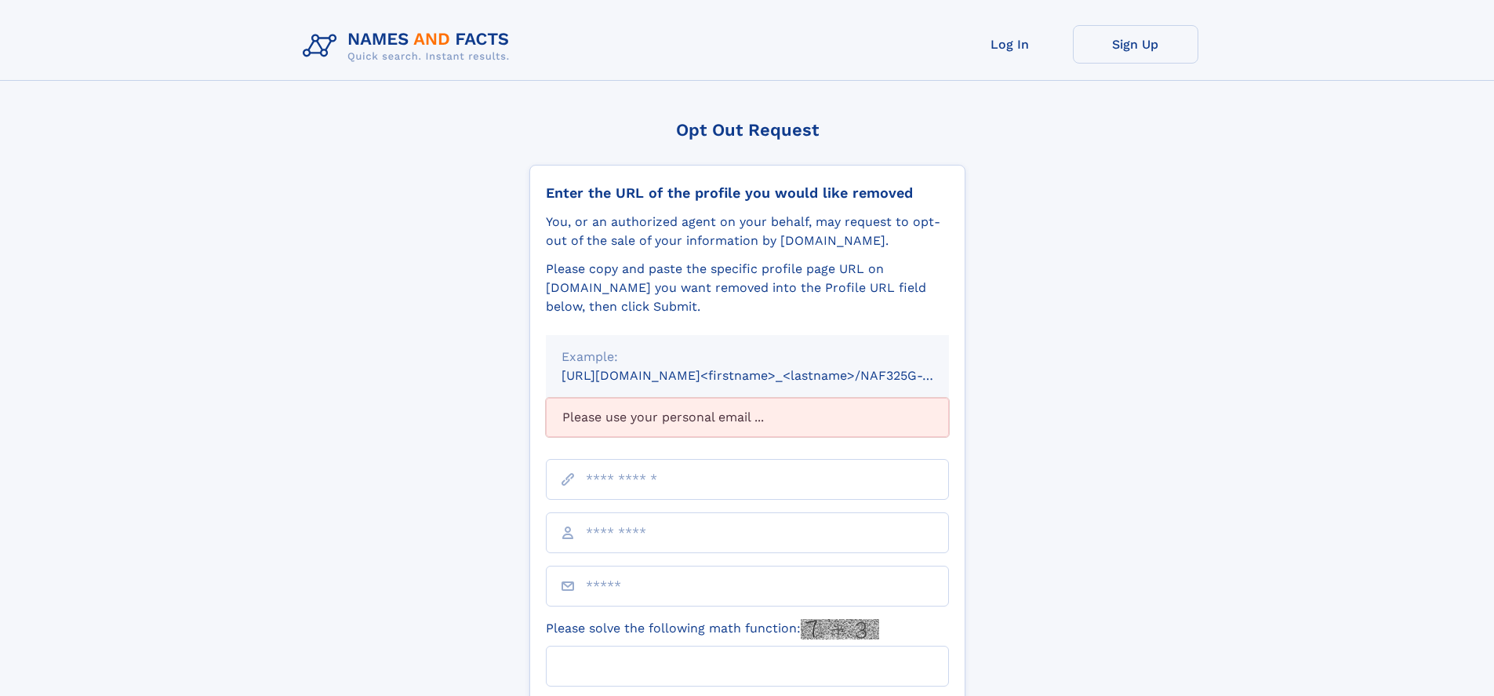 The width and height of the screenshot is (1494, 696). I want to click on a: Log In, so click(1010, 44).